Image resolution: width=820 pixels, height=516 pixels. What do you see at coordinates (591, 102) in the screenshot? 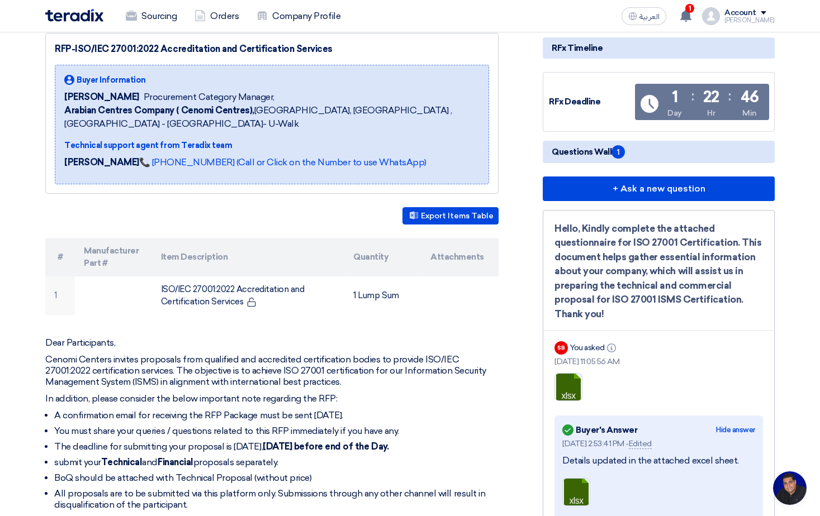
I see `div: RFx Deadline` at bounding box center [591, 102].